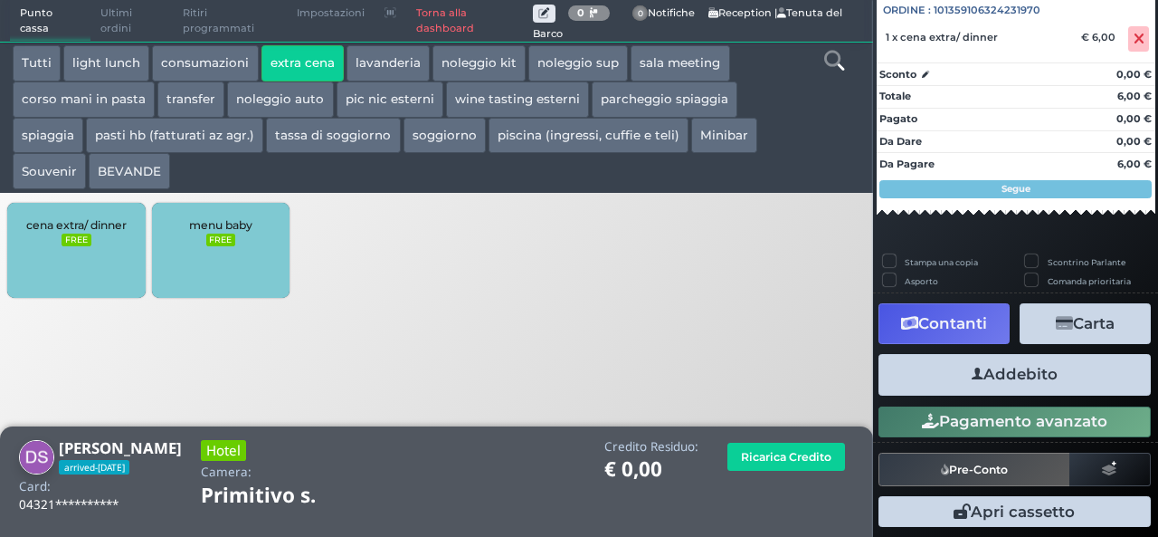  Describe the element at coordinates (786, 456) in the screenshot. I see `button: Ricarica Credito` at that location.